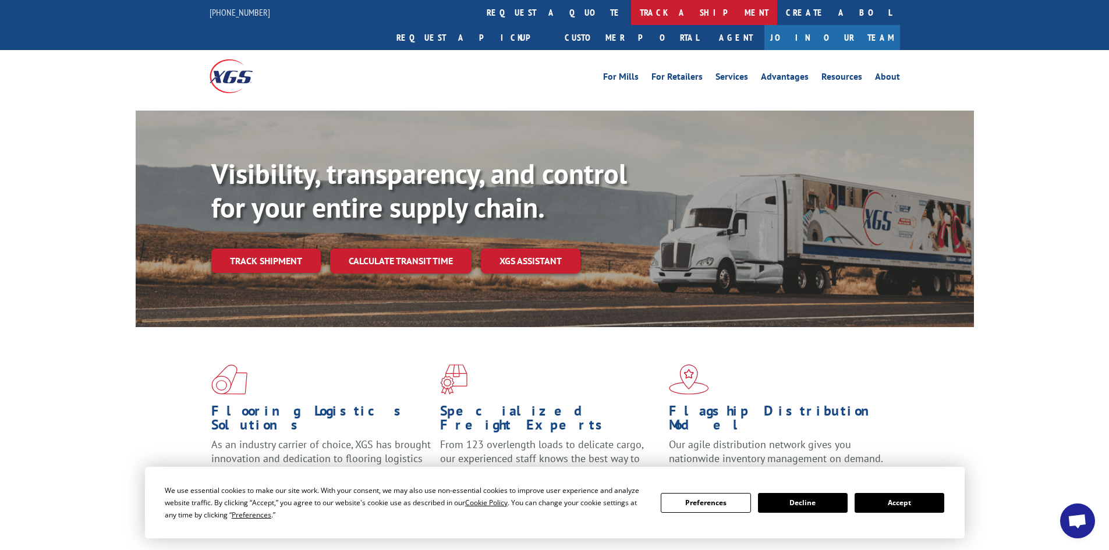  I want to click on span: Cookie Policy, so click(486, 502).